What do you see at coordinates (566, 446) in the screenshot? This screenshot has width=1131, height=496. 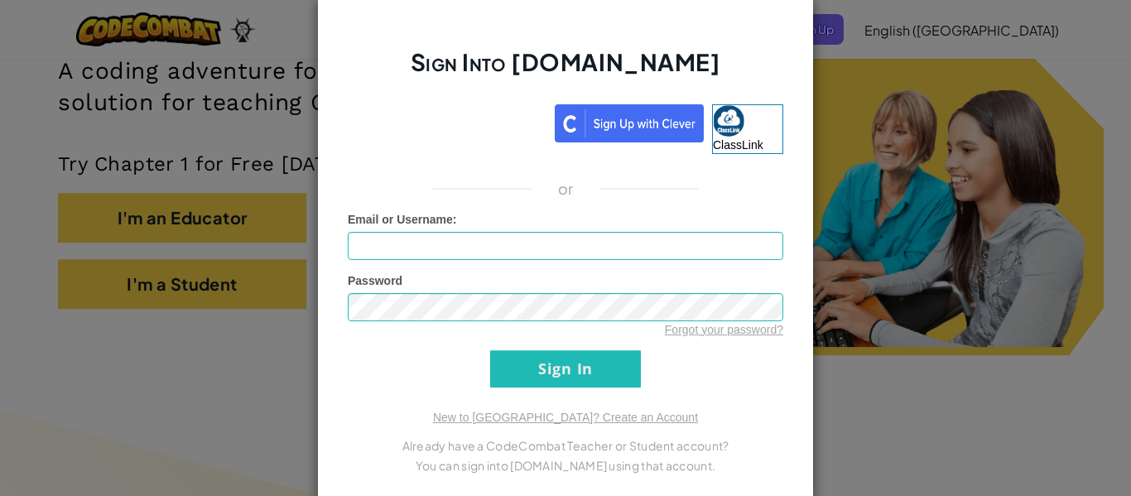 I see `p: Already have a CodeCombat Teacher or Student account?` at bounding box center [566, 446].